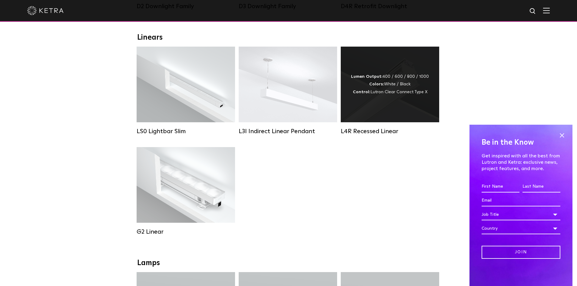  Describe the element at coordinates (186, 92) in the screenshot. I see `a: LS0 Lightbar Slim Lumen Output:200 / 350Colors:White / BlackControl:X96 Controller` at that location.